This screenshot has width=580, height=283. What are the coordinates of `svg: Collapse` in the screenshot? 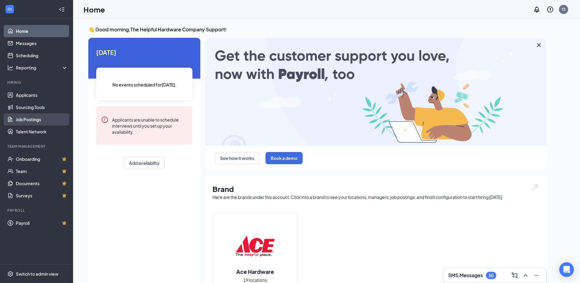 It's located at (62, 9).